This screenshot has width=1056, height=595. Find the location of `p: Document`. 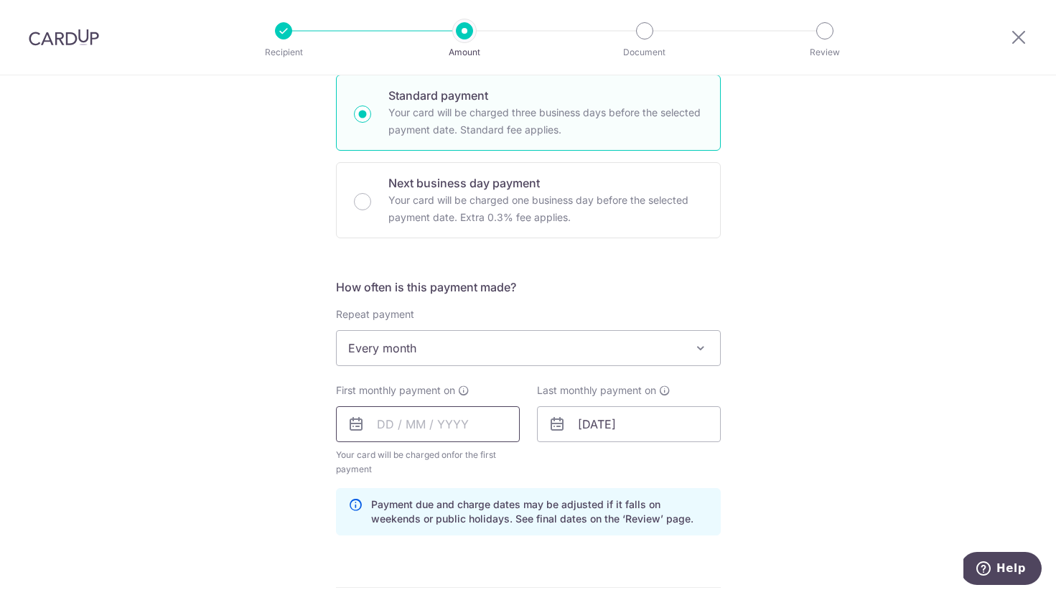

p: Document is located at coordinates (645, 52).